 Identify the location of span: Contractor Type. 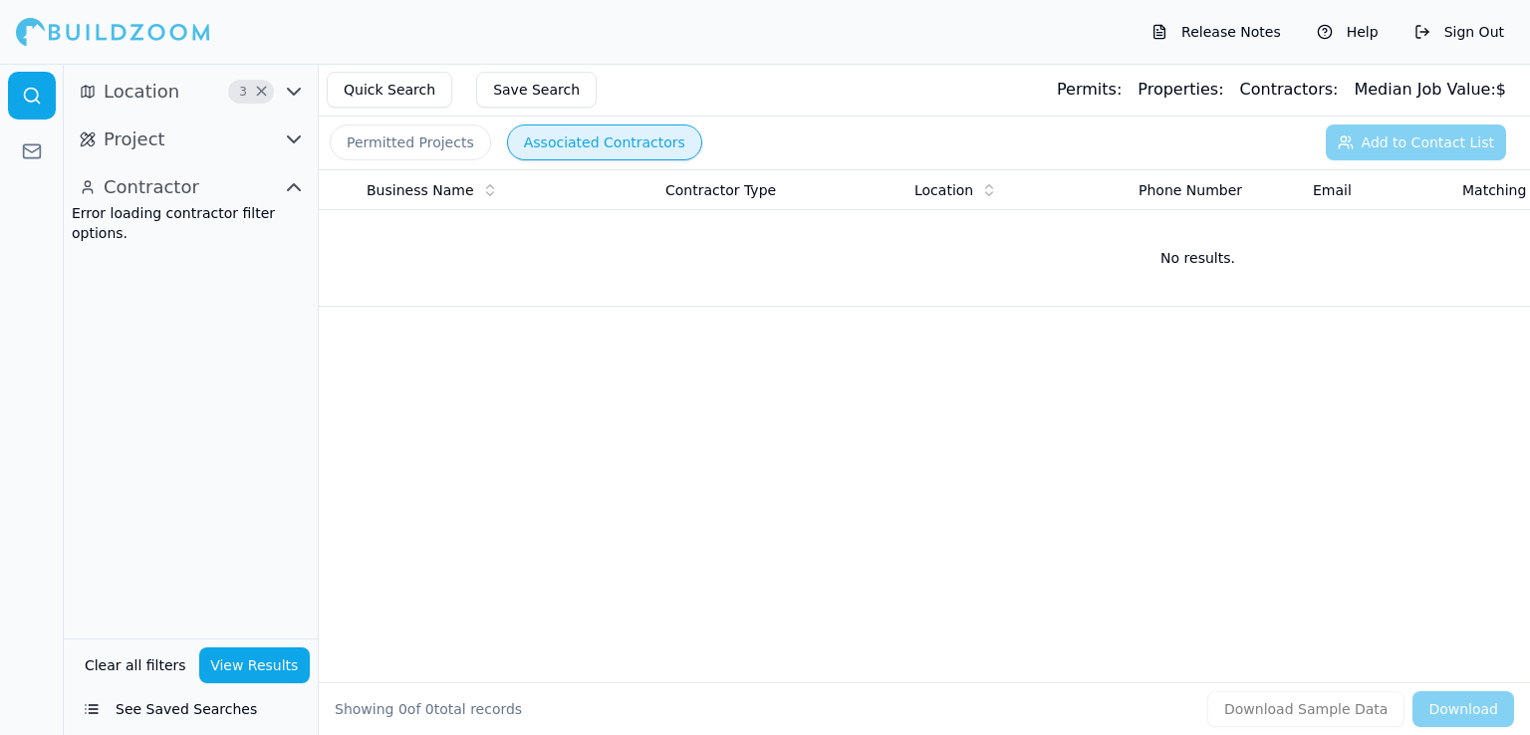
(720, 190).